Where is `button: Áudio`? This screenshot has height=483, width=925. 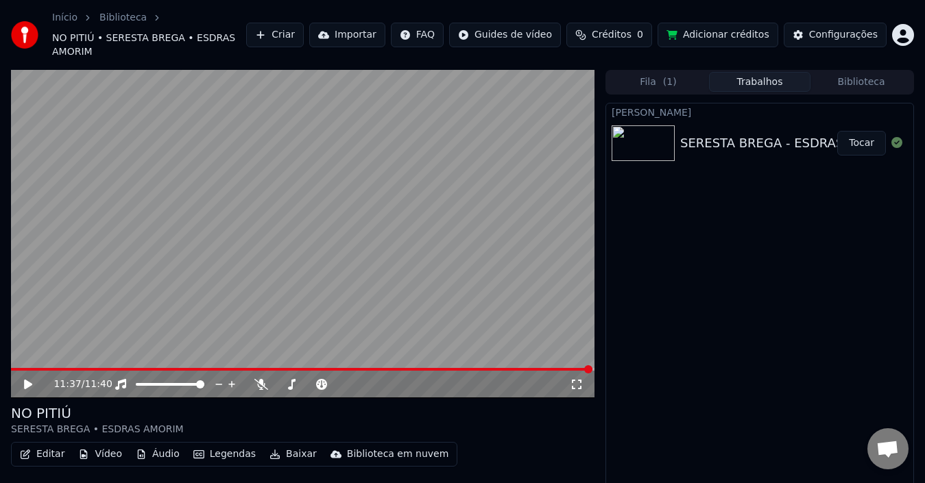
button: Áudio is located at coordinates (158, 454).